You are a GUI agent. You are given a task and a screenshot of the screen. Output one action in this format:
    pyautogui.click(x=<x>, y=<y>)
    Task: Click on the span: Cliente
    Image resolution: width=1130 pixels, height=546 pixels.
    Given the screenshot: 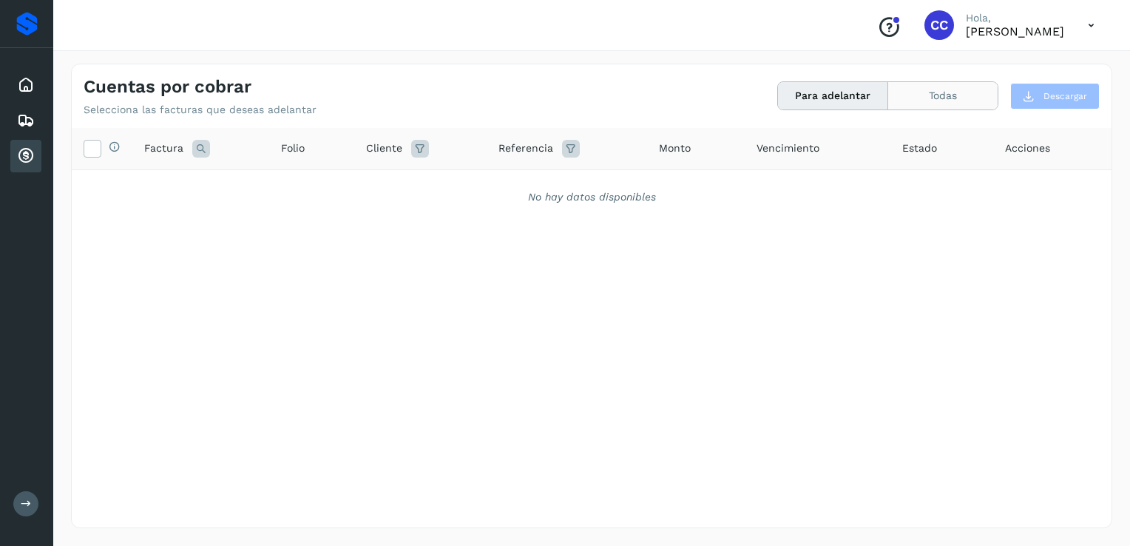 What is the action you would take?
    pyautogui.click(x=384, y=148)
    